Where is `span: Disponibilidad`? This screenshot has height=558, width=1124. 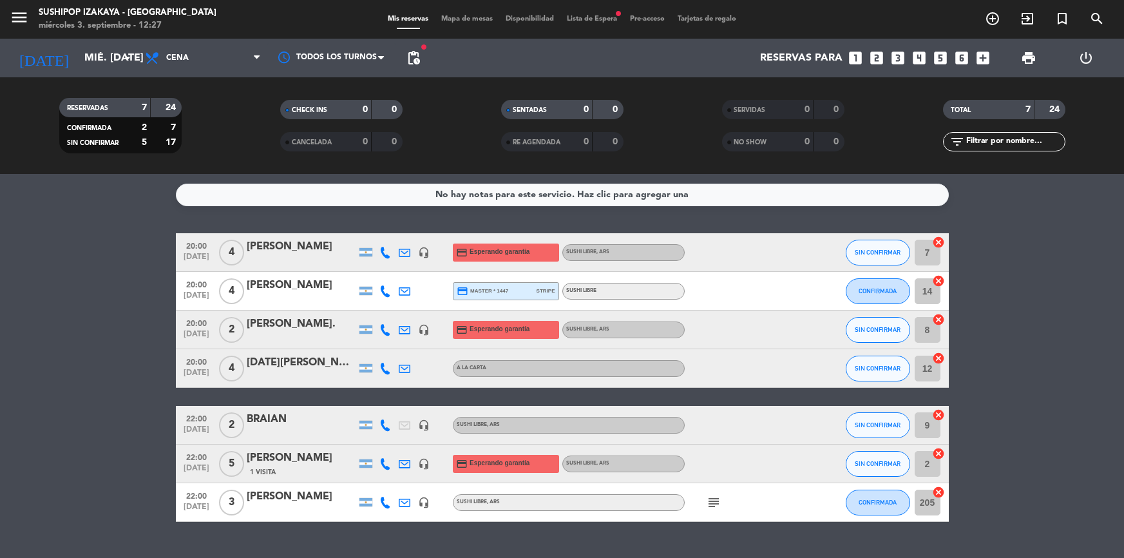 span: Disponibilidad is located at coordinates (529, 19).